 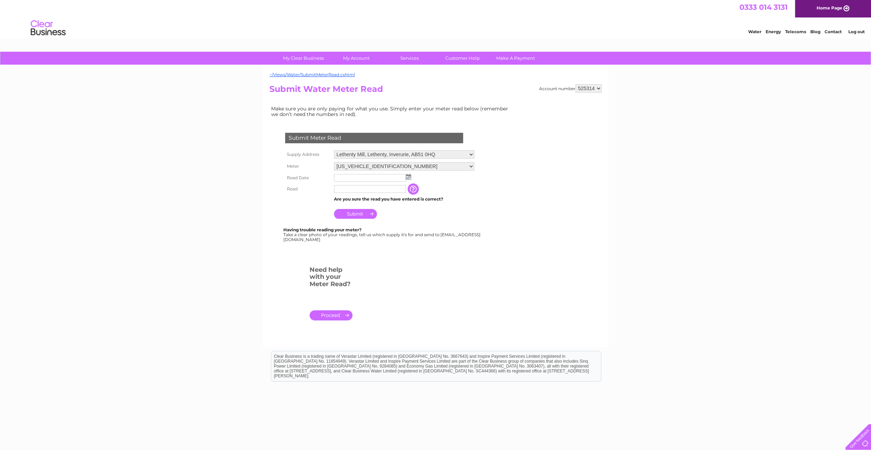 I want to click on th: Read, so click(x=308, y=189).